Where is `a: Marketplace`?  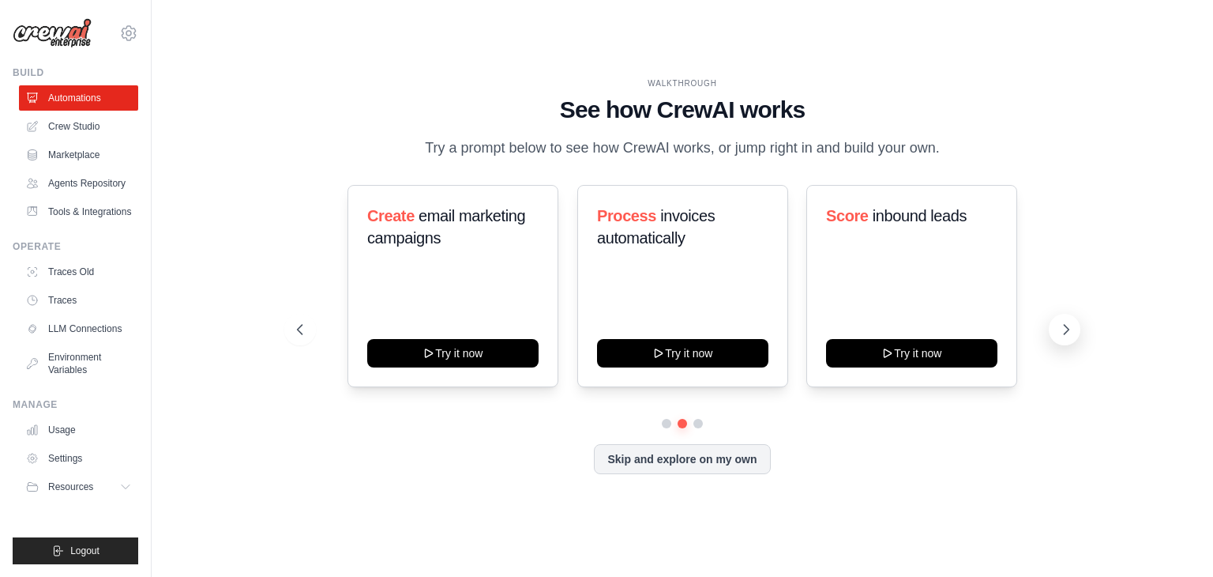 a: Marketplace is located at coordinates (78, 155).